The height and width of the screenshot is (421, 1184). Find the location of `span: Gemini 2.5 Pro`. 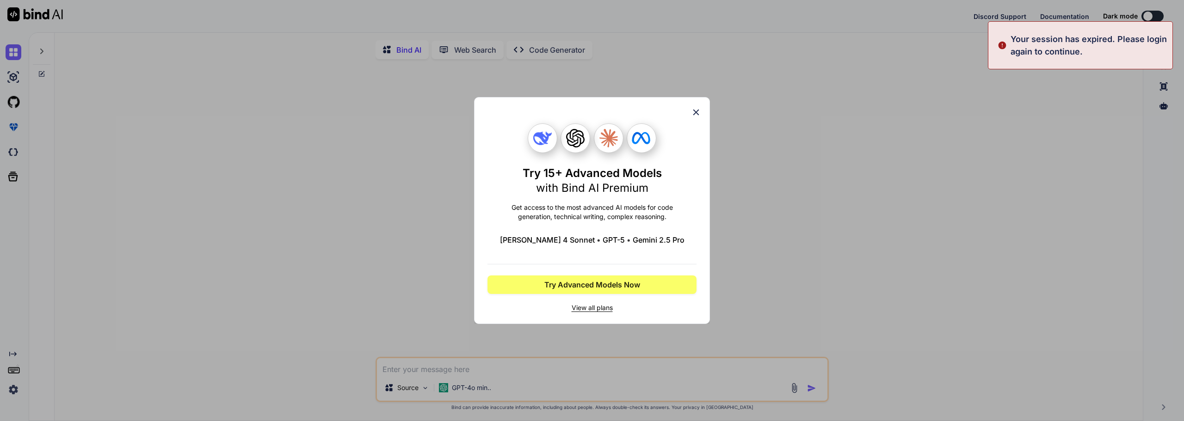

span: Gemini 2.5 Pro is located at coordinates (659, 240).